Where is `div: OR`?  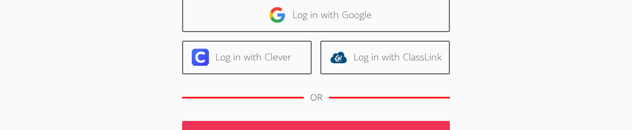
div: OR is located at coordinates (316, 98).